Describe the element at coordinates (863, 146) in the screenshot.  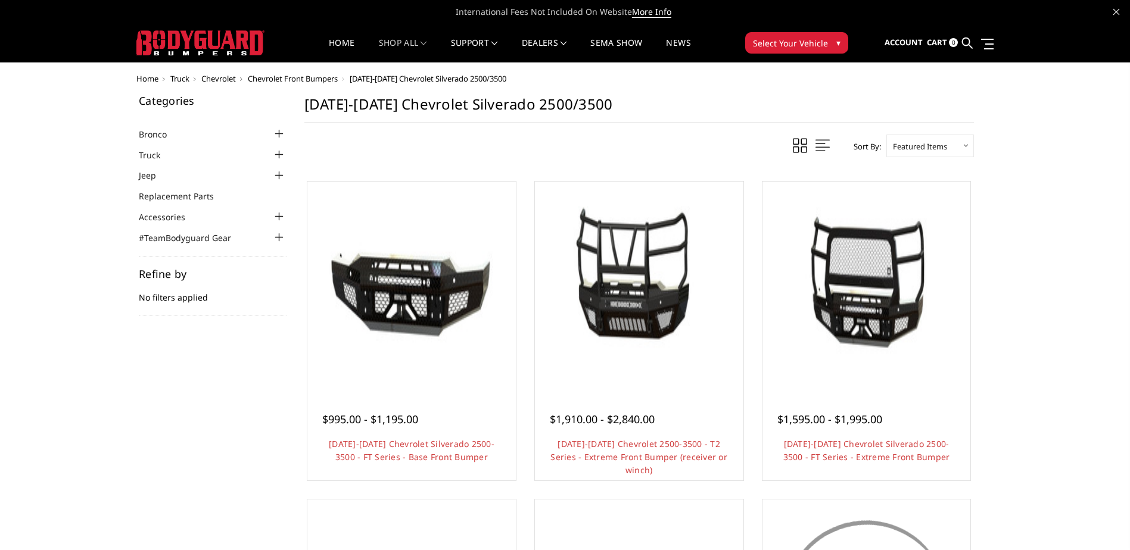
I see `label: Sort By:` at that location.